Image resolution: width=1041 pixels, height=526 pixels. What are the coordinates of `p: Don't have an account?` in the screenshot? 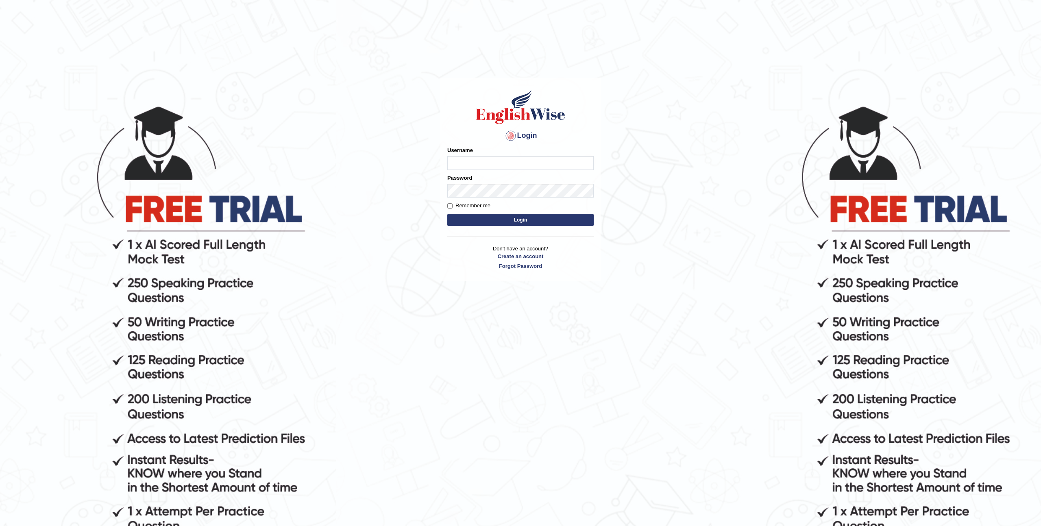 It's located at (520, 257).